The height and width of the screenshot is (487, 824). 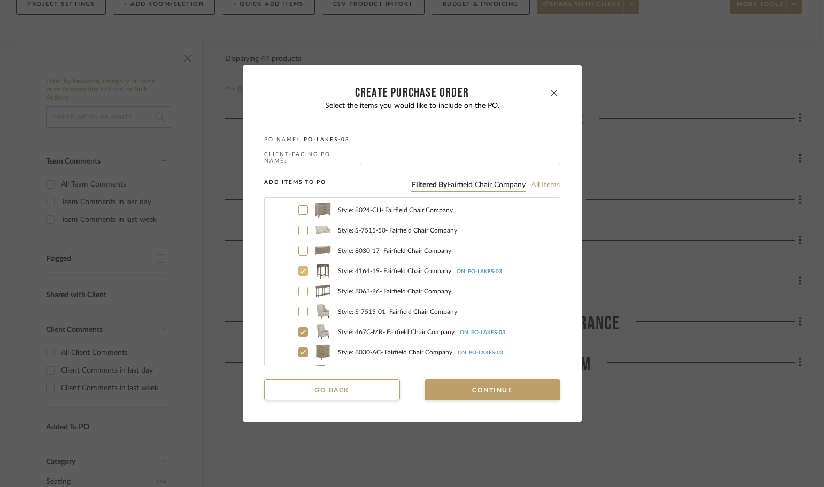 What do you see at coordinates (468, 185) in the screenshot?
I see `button: Filtered byFairfield Chair Company` at bounding box center [468, 185].